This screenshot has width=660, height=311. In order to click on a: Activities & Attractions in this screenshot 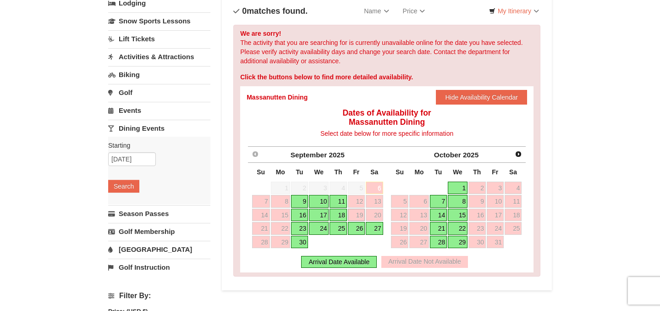, I will do `click(159, 56)`.